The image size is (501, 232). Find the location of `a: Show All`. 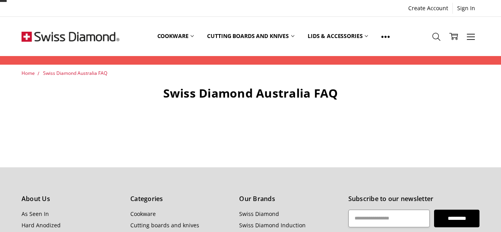

a: Show All is located at coordinates (385, 36).